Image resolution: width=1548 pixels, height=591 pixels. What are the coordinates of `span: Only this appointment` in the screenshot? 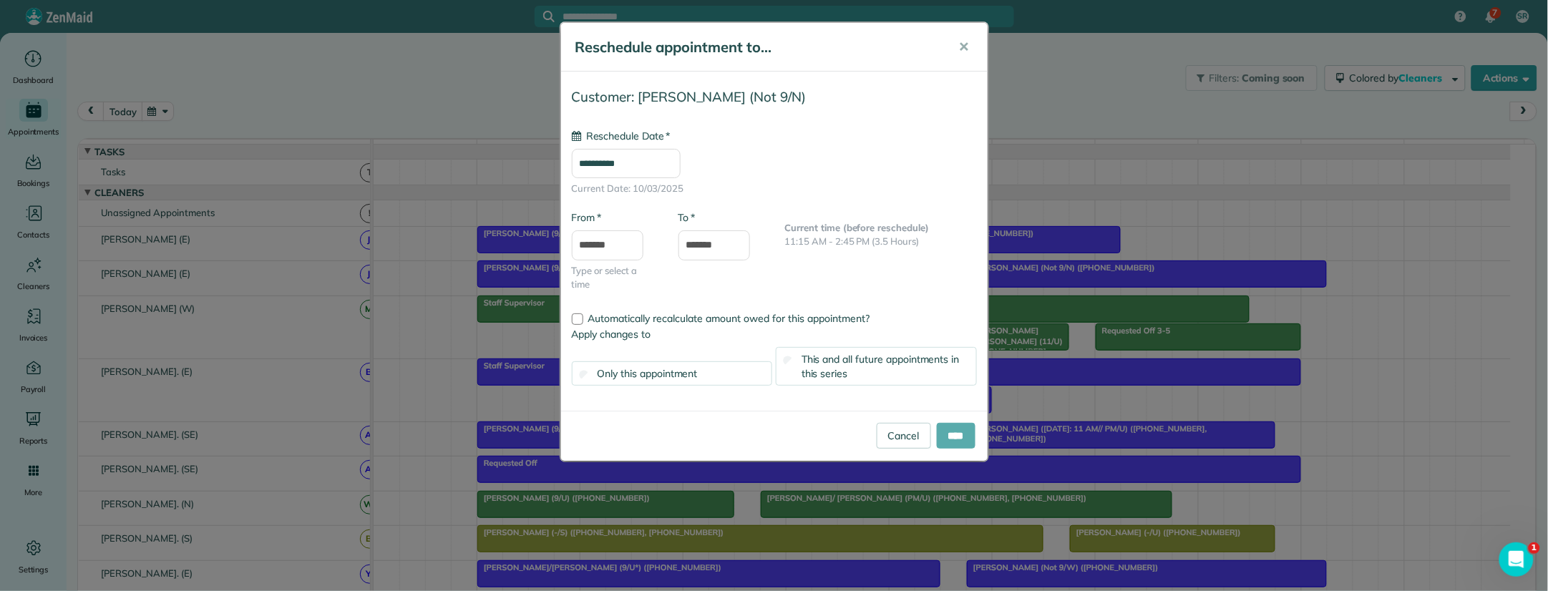 It's located at (648, 374).